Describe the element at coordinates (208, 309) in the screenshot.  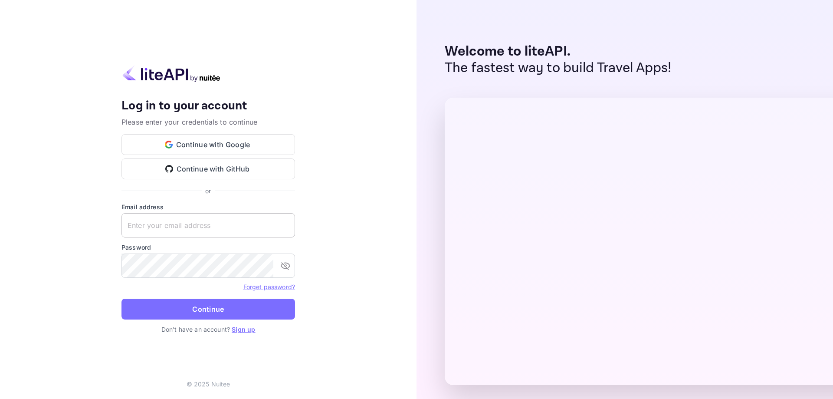
I see `button: Continue` at that location.